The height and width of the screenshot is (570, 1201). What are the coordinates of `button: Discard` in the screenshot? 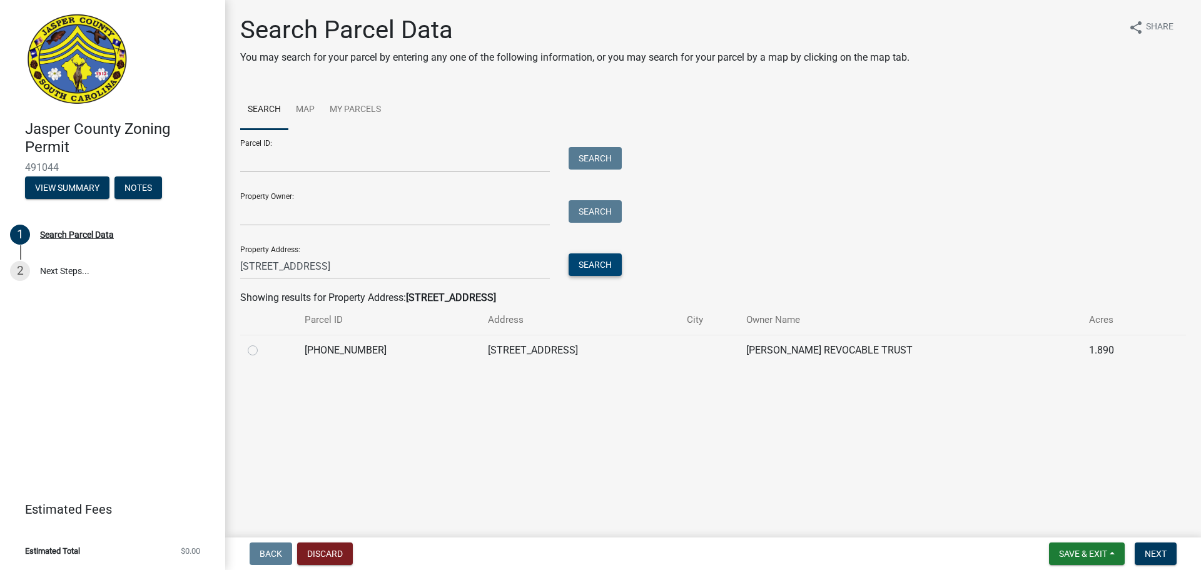 It's located at (325, 554).